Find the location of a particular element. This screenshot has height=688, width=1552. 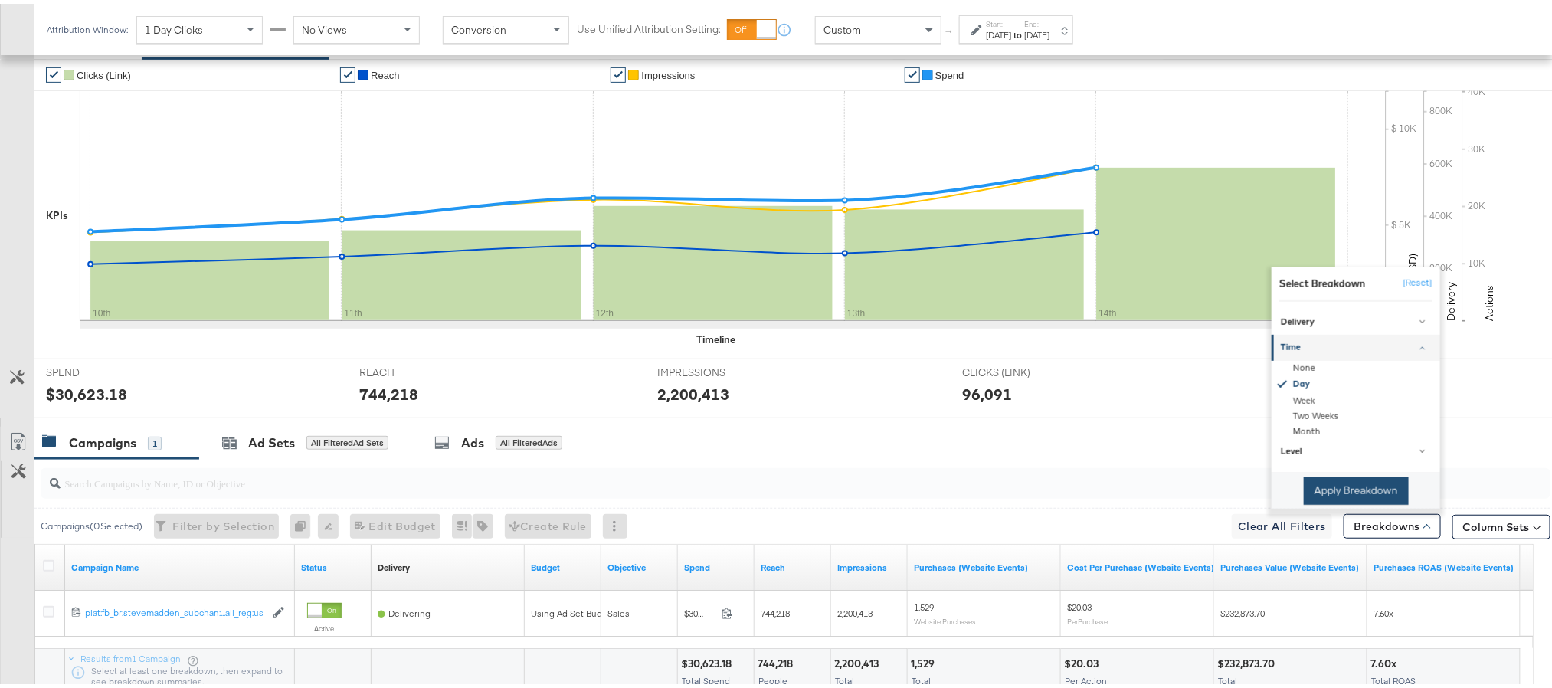

a: Delivery is located at coordinates (1356, 318).